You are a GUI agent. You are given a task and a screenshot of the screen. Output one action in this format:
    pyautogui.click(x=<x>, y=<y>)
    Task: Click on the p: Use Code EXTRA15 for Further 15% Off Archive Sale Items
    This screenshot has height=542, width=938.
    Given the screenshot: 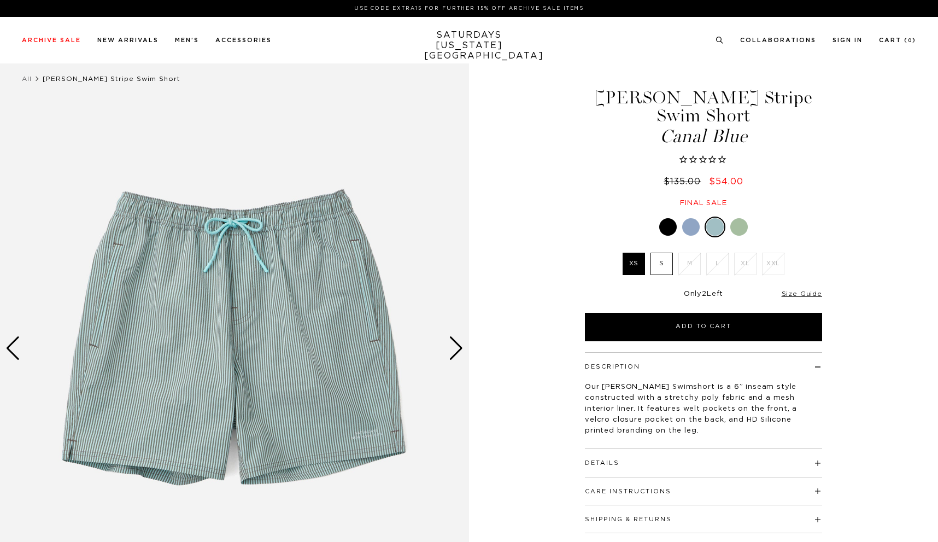 What is the action you would take?
    pyautogui.click(x=469, y=8)
    